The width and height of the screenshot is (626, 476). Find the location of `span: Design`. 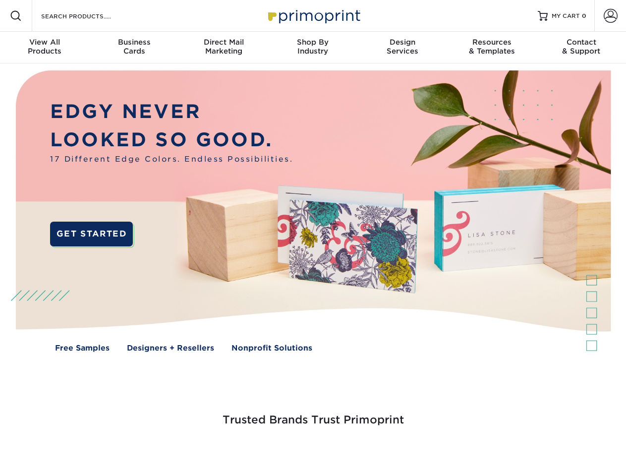

span: Design is located at coordinates (403, 42).